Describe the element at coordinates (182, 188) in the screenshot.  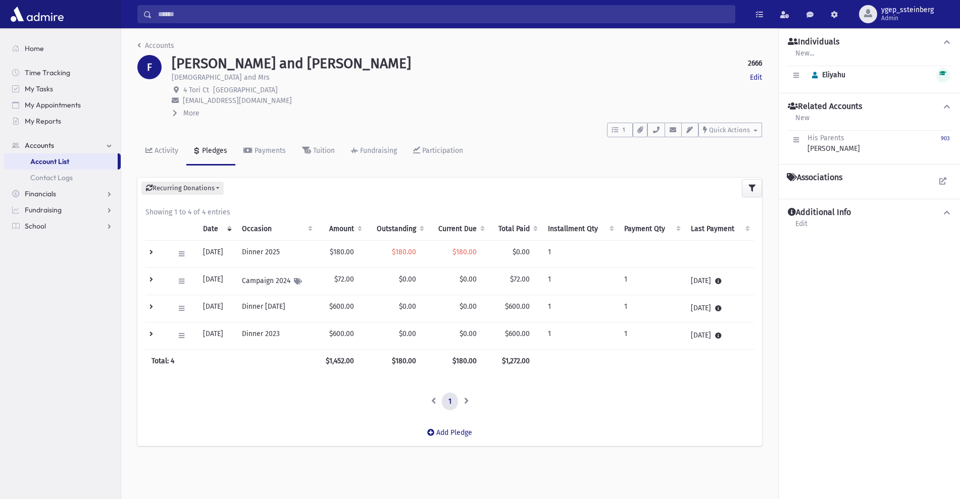
I see `button: Recurring Donations` at that location.